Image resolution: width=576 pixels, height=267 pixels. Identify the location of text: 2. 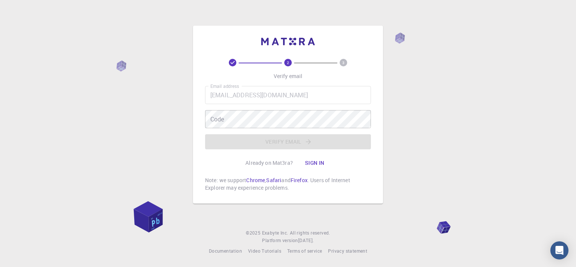
(288, 63).